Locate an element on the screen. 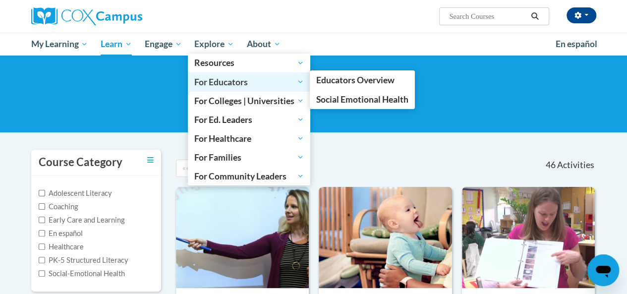  span: Learn is located at coordinates (116, 44).